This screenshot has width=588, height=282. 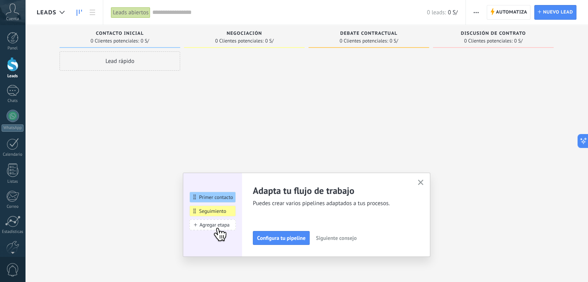 I want to click on span: Discusión de contrato, so click(x=493, y=34).